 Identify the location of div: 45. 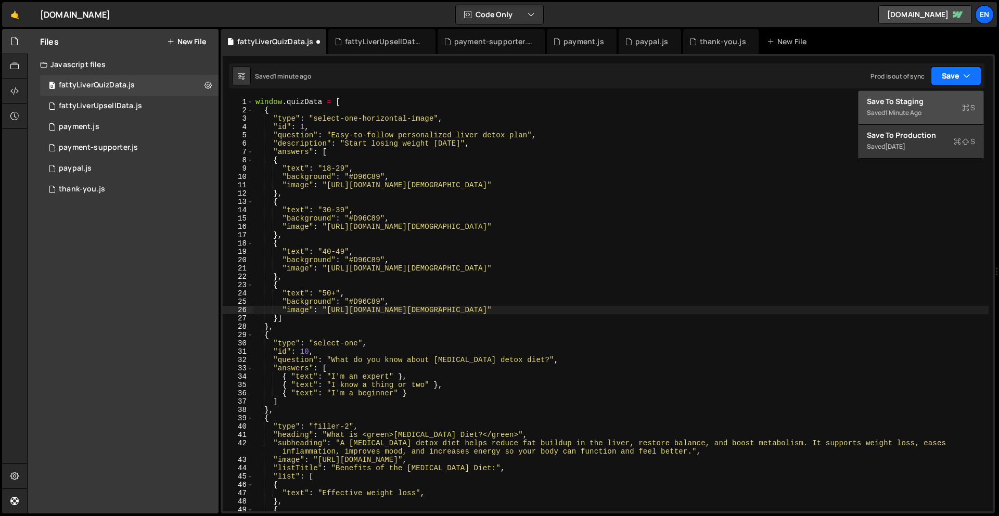
(238, 477).